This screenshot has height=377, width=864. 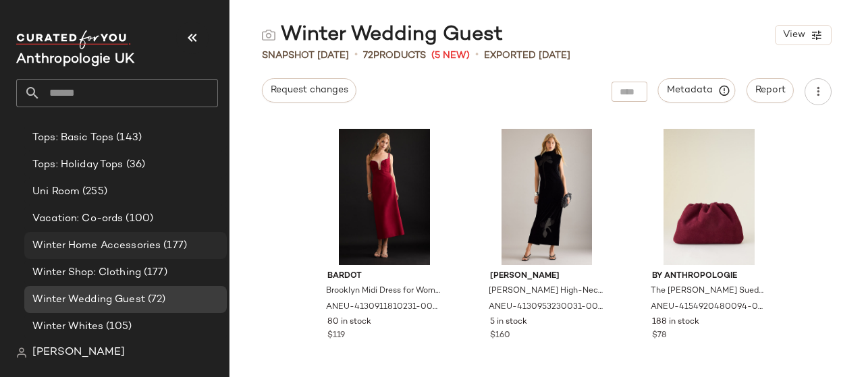 I want to click on span: 72, so click(x=368, y=55).